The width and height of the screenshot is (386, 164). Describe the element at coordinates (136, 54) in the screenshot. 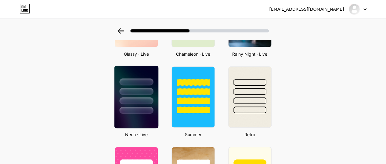

I see `div: Glassy · Live` at that location.